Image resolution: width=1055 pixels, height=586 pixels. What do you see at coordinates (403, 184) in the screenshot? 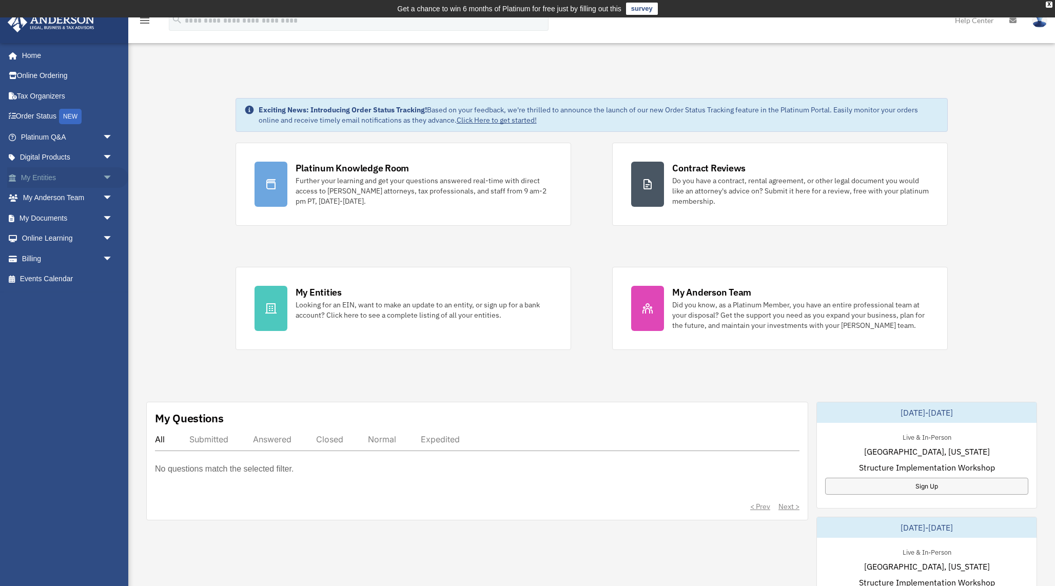
I see `a: Platinum Knowledge Room Further your learning and get your questions answered real-time with dire...` at bounding box center [403, 184].